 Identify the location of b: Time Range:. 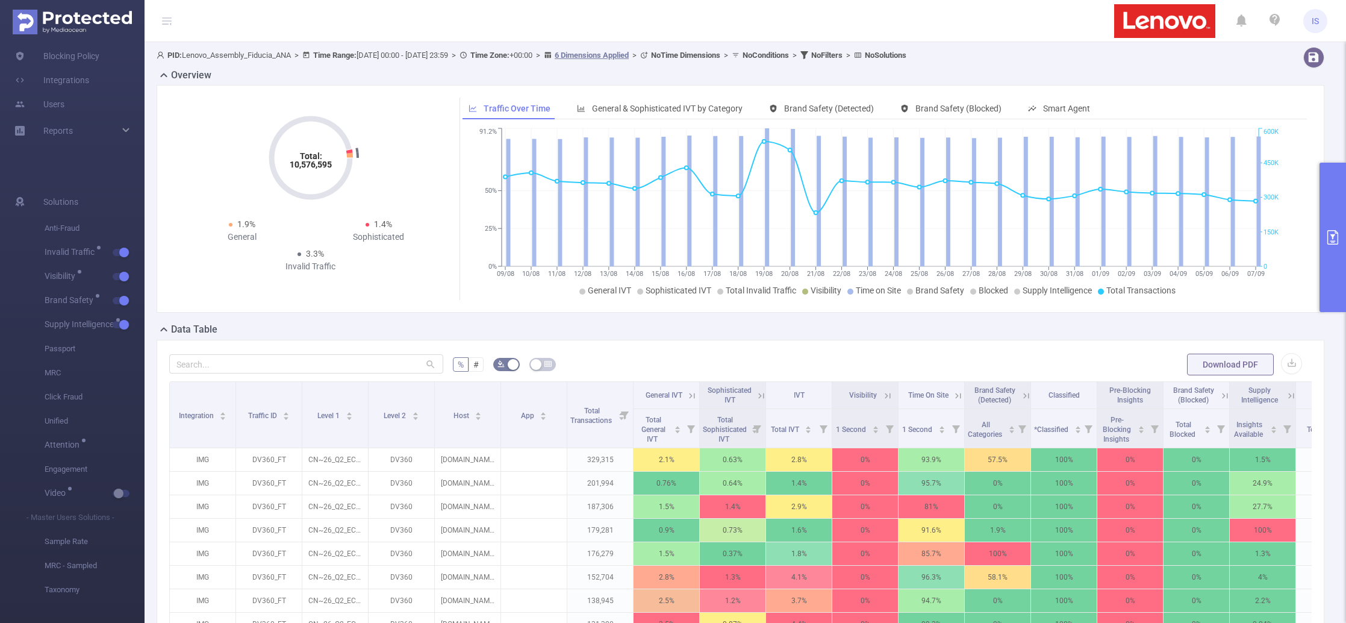
(335, 55).